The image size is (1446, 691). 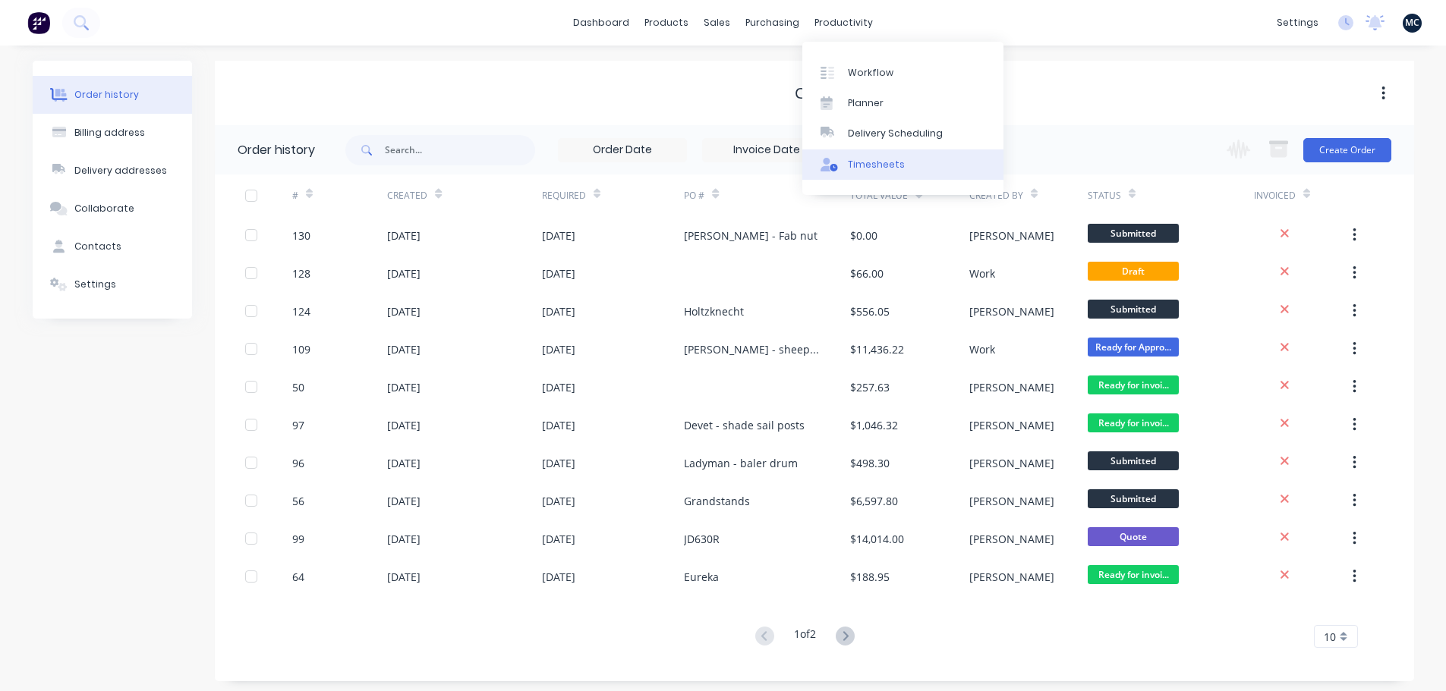 I want to click on div: $6,597.80, so click(x=874, y=501).